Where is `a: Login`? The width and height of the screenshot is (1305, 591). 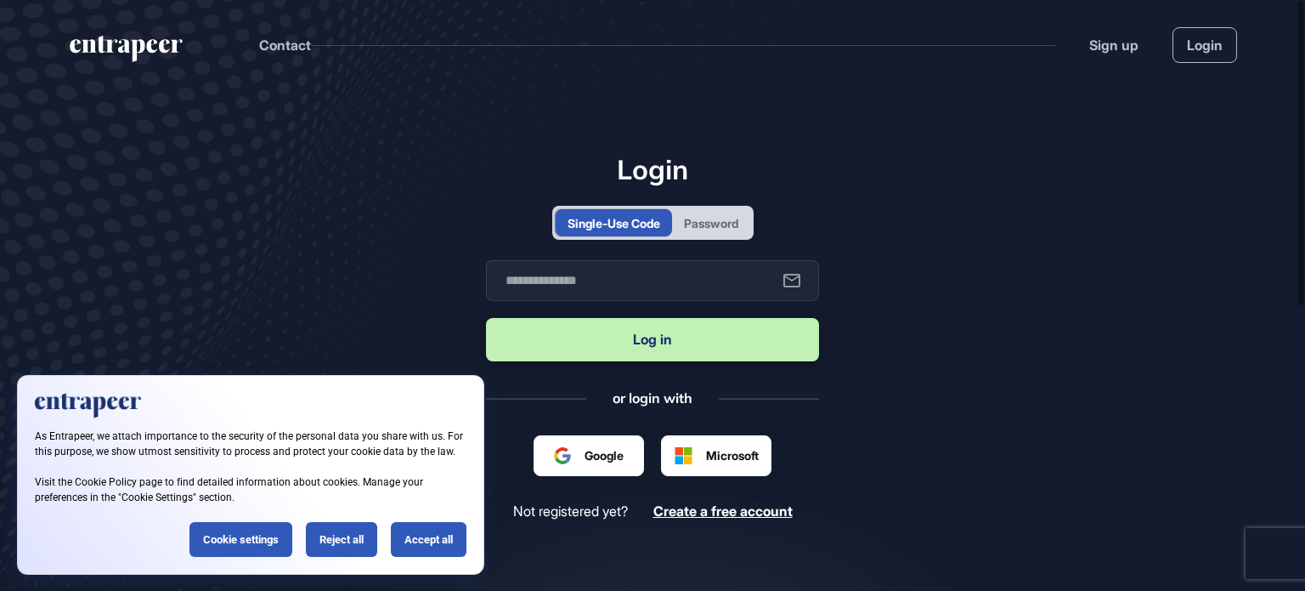 a: Login is located at coordinates (1205, 45).